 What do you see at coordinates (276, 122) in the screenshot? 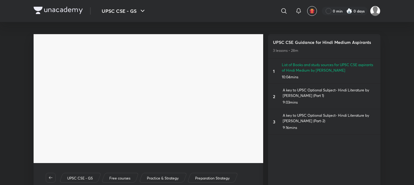
I see `h6: 3` at bounding box center [276, 122].